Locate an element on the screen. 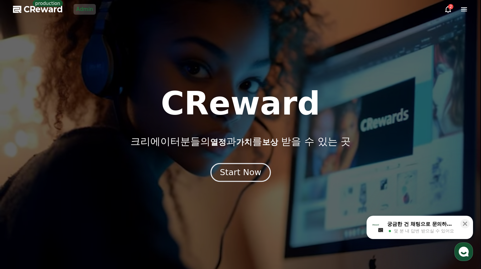 The width and height of the screenshot is (481, 269). span: 가치 is located at coordinates (244, 142).